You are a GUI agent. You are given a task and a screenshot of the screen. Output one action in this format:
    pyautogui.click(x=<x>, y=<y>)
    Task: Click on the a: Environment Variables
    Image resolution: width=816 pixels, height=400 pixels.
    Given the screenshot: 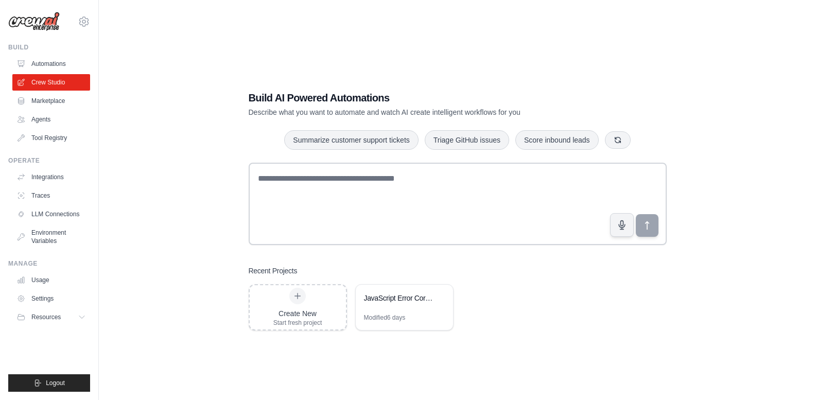 What is the action you would take?
    pyautogui.click(x=51, y=237)
    